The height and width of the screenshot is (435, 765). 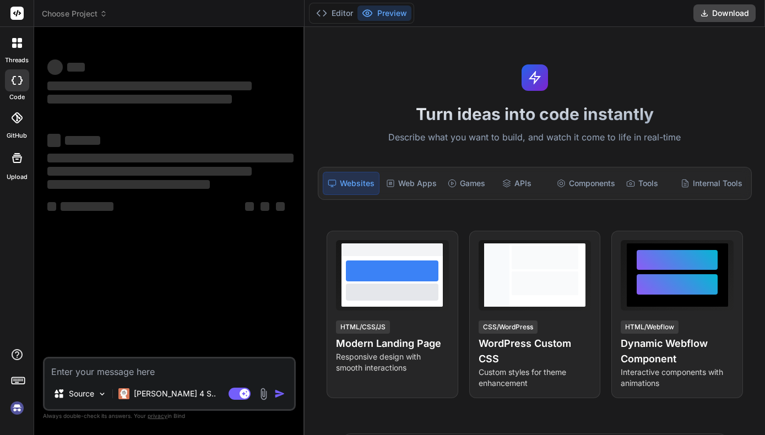 What do you see at coordinates (385, 13) in the screenshot?
I see `button: Preview` at bounding box center [385, 13].